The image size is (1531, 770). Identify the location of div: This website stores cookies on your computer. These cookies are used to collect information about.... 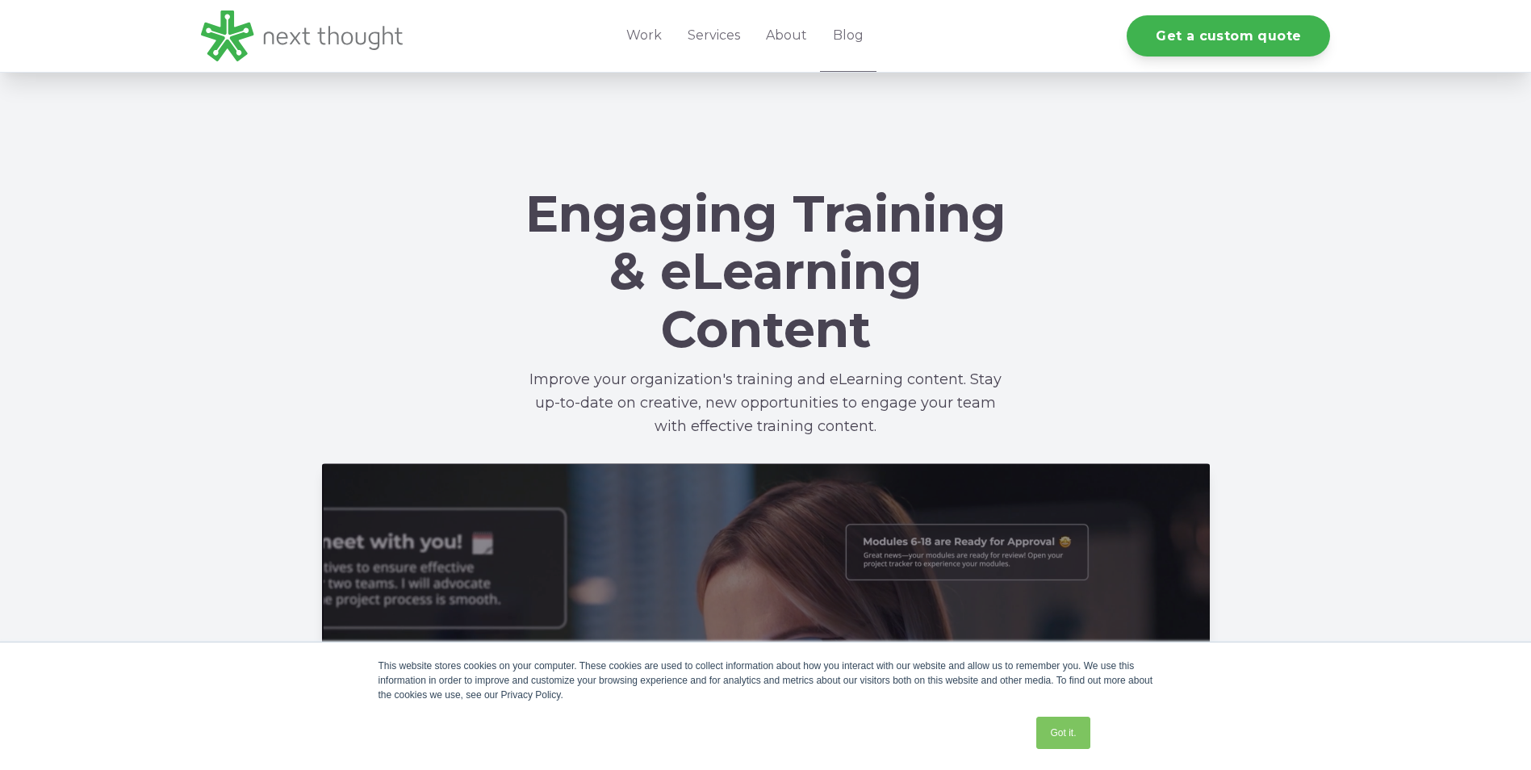
(766, 680).